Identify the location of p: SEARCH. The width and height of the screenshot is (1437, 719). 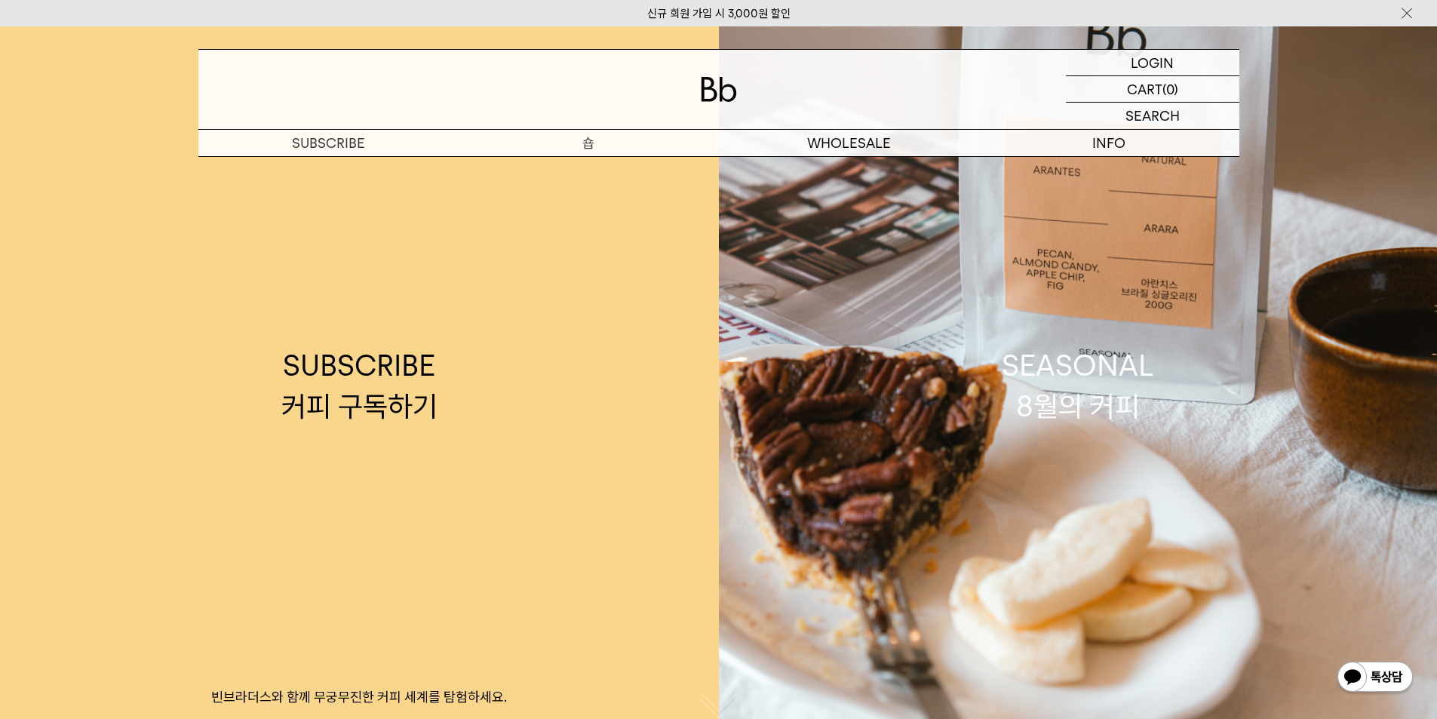
(1152, 115).